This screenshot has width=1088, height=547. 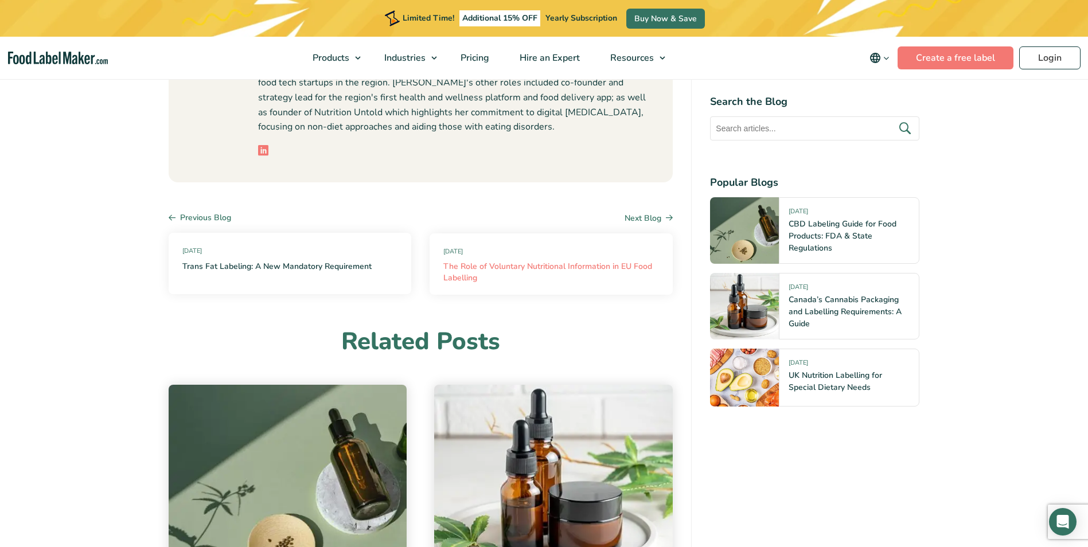 What do you see at coordinates (421, 342) in the screenshot?
I see `h3: Related Posts` at bounding box center [421, 342].